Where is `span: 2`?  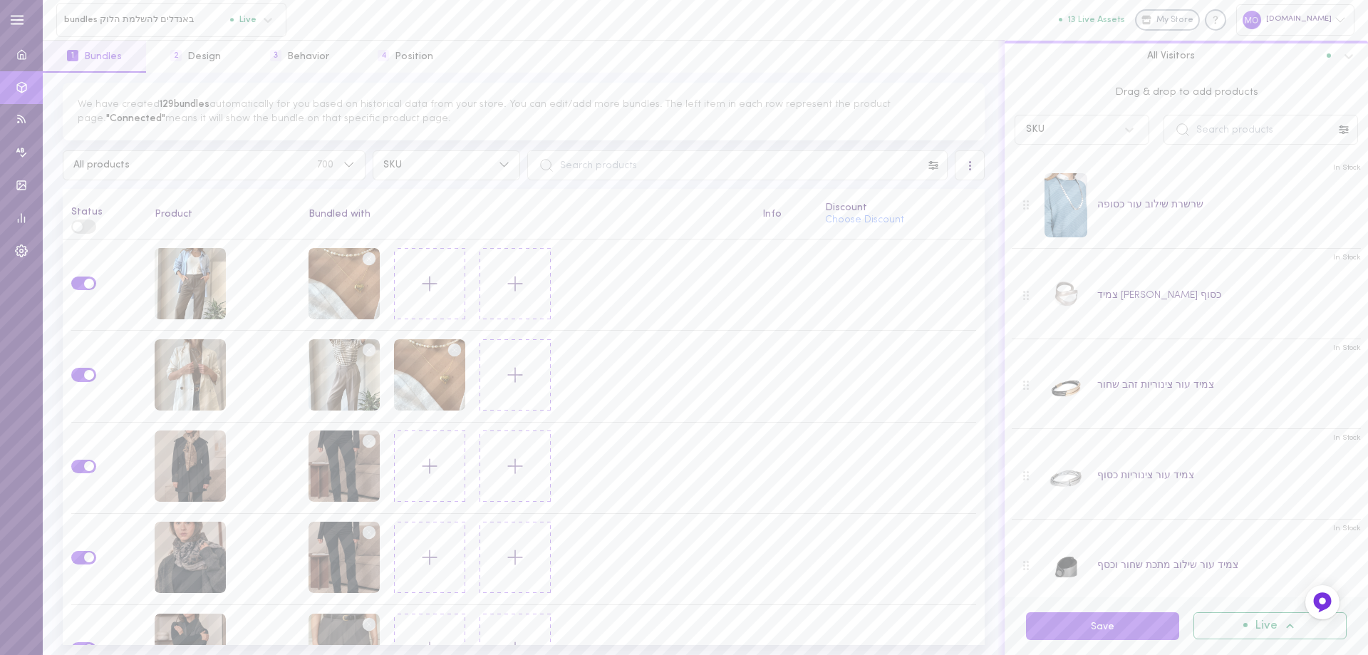 span: 2 is located at coordinates (176, 56).